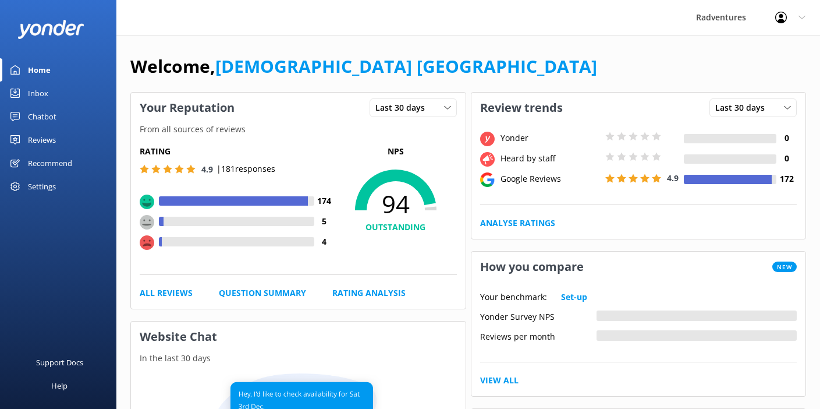  I want to click on span: New, so click(785, 267).